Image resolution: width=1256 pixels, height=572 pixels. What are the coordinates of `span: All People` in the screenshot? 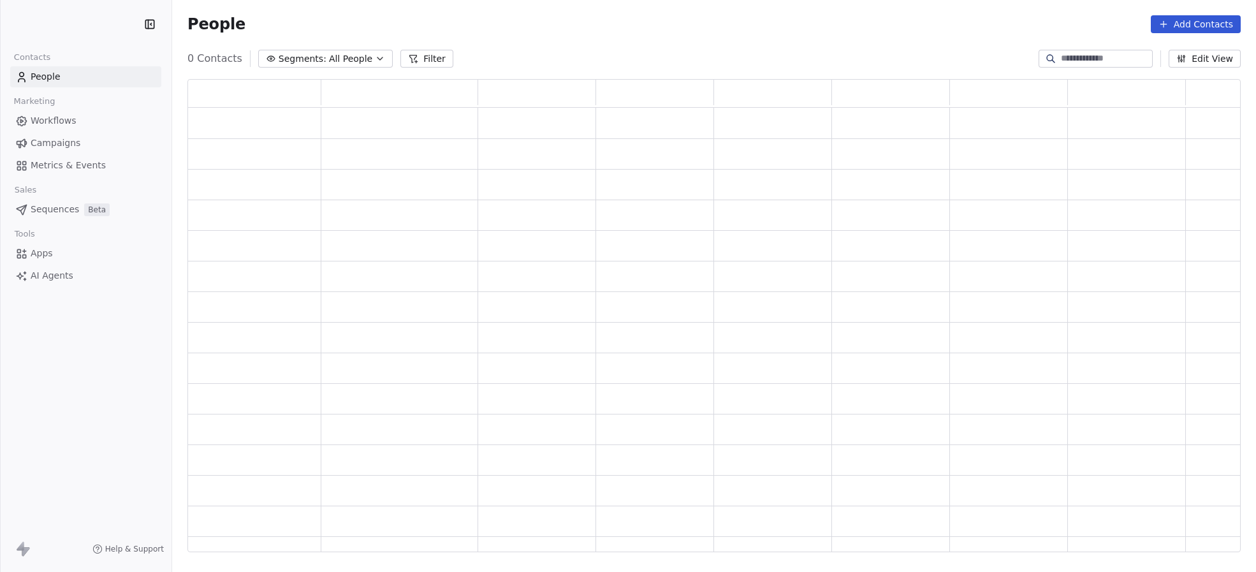 It's located at (351, 59).